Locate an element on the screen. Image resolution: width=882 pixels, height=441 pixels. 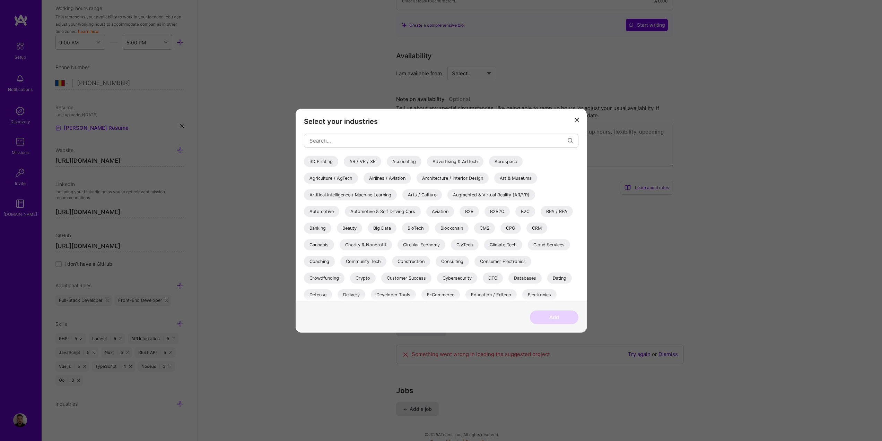
div: Circular Economy is located at coordinates (421, 244).